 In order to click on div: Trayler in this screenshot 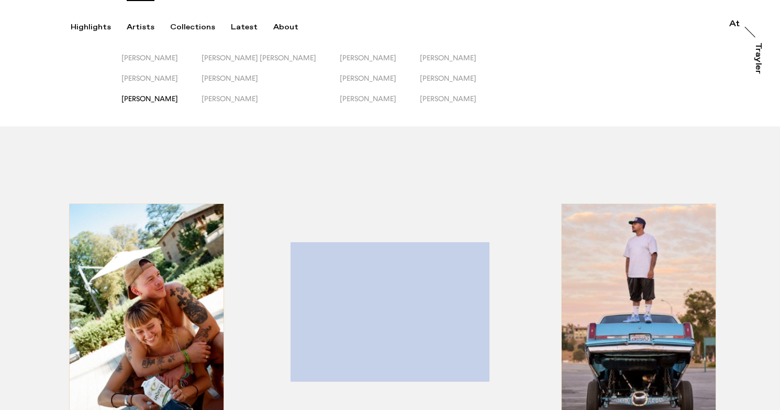, I will do `click(758, 58)`.